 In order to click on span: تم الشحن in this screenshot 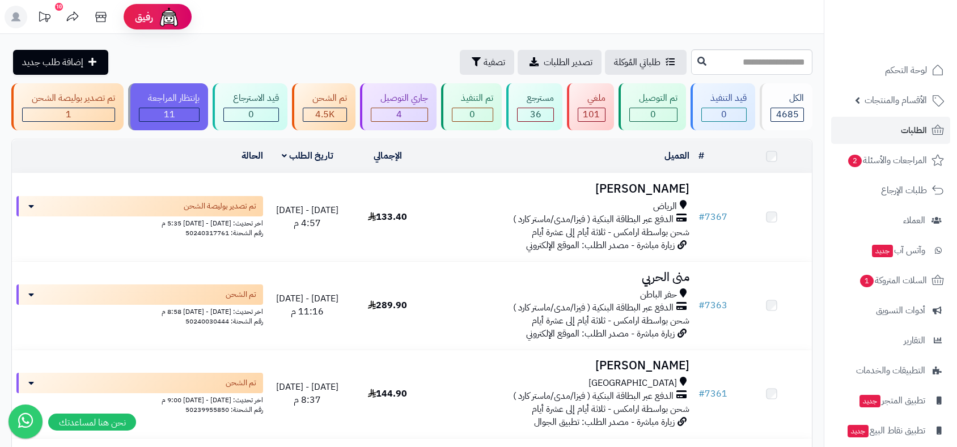, I will do `click(241, 295)`.